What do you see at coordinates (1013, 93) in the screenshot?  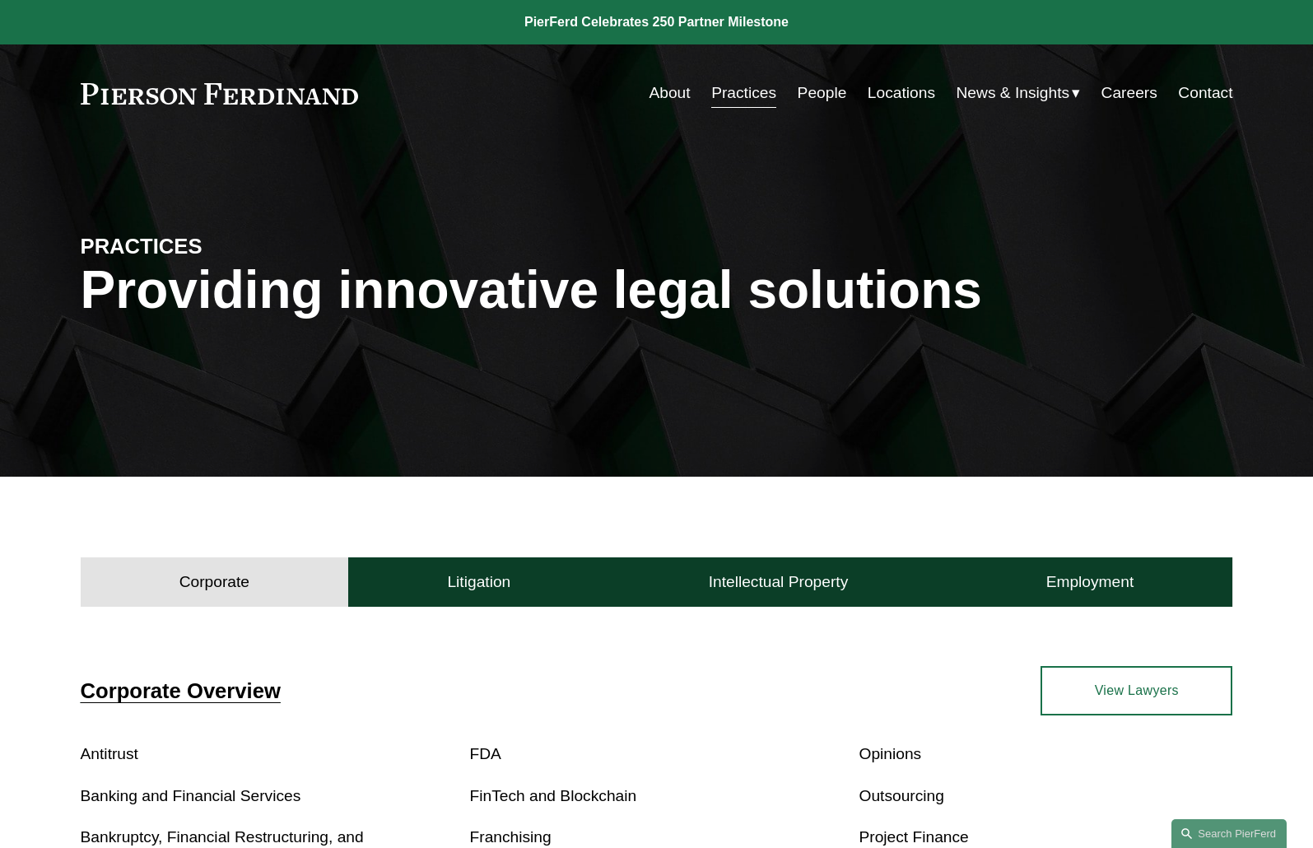 I see `span: News & Insights` at bounding box center [1013, 93].